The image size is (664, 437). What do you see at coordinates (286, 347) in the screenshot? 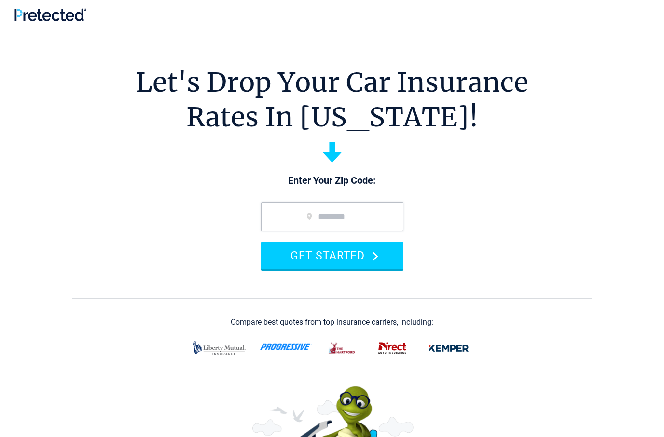
I see `img: progressive` at bounding box center [286, 347].